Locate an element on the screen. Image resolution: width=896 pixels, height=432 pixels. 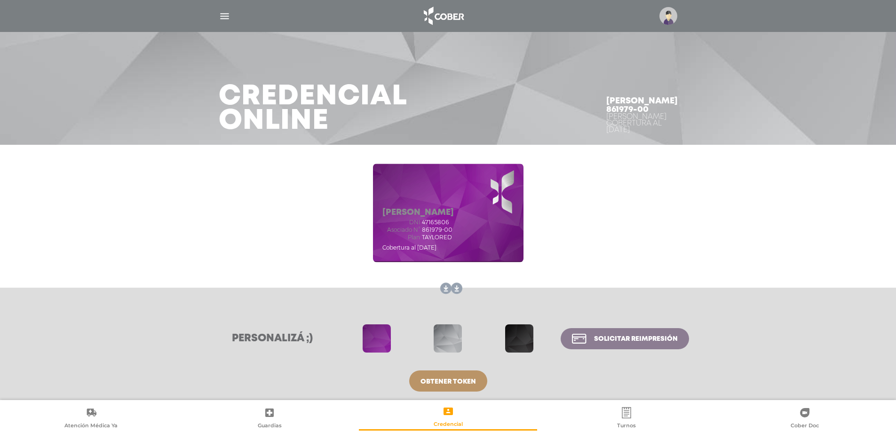
img: logo_cober_home-white.png is located at coordinates (443, 16).